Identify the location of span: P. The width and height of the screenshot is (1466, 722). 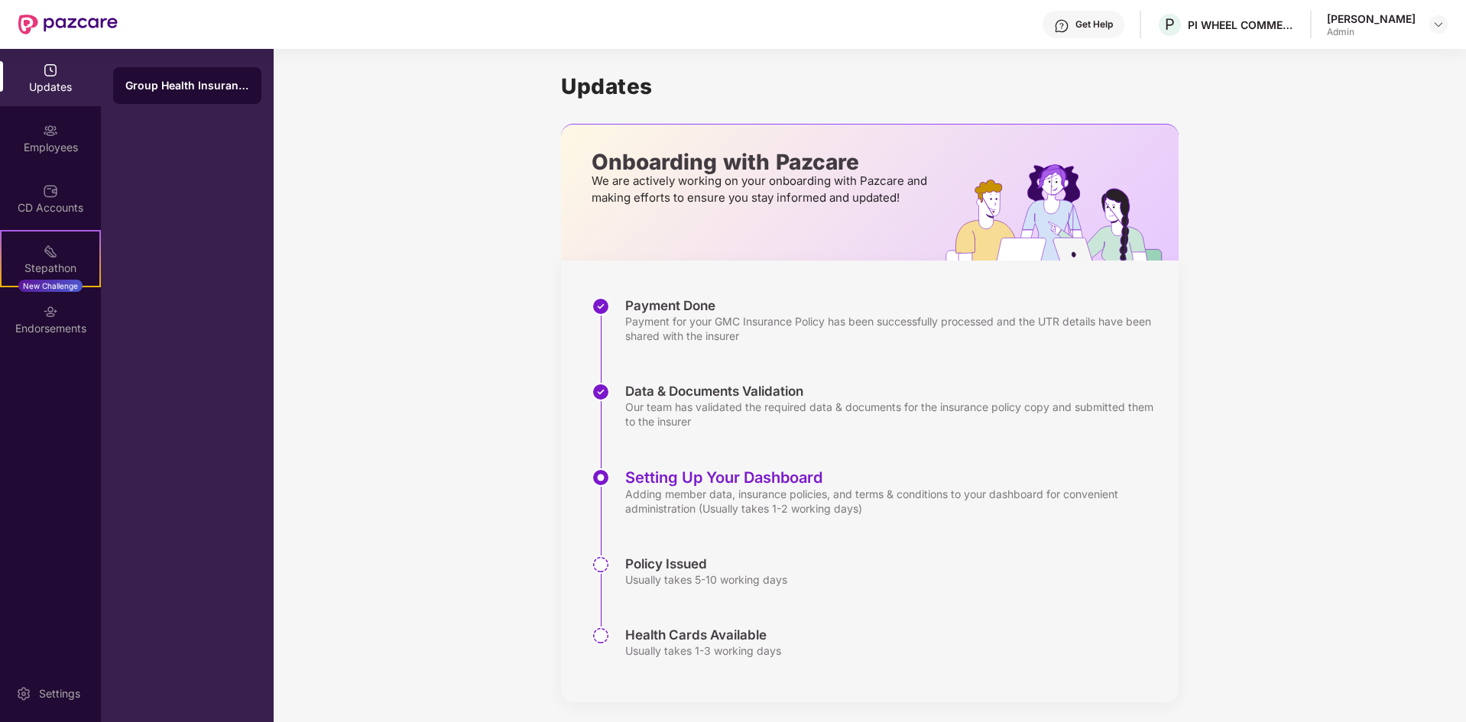
(1169, 24).